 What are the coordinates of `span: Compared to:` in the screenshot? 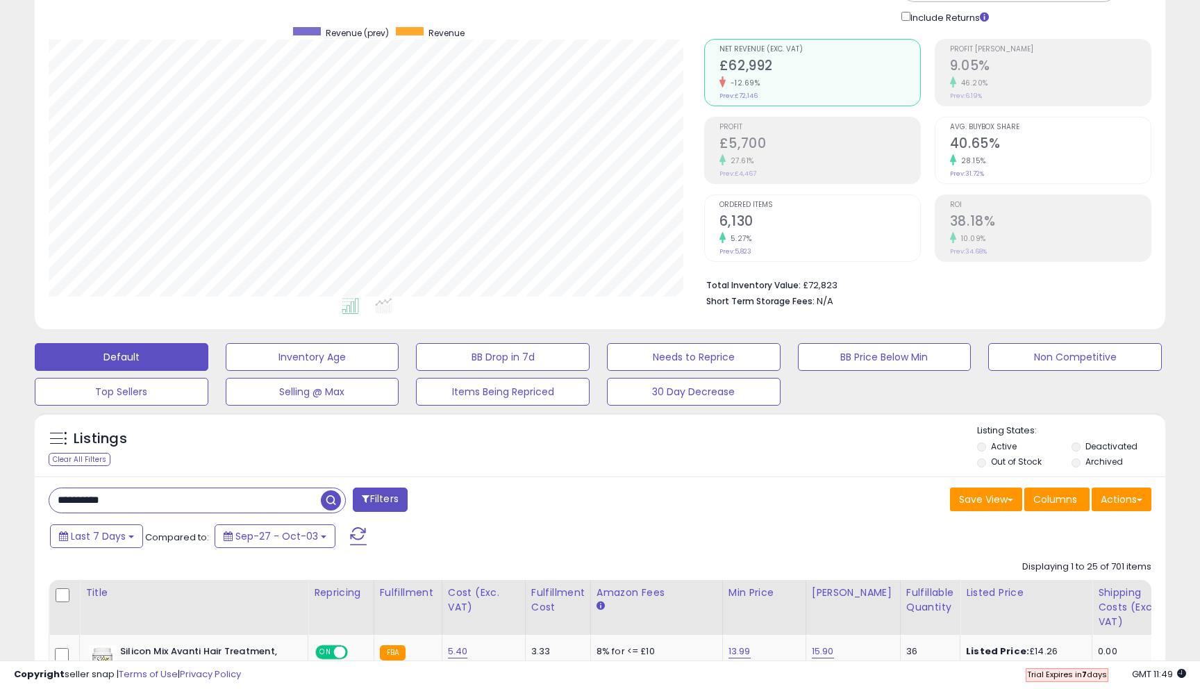 It's located at (177, 537).